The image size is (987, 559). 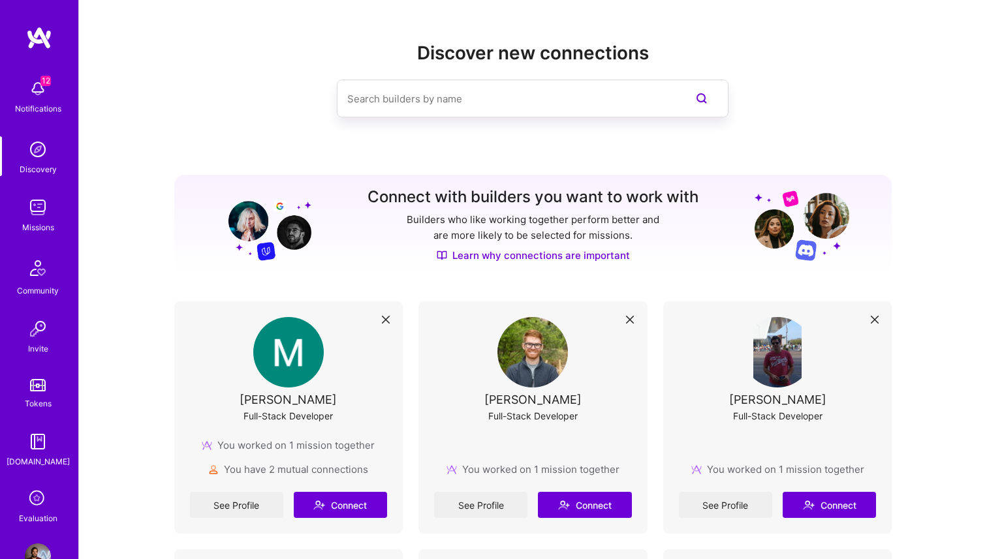 What do you see at coordinates (533, 197) in the screenshot?
I see `h3: Connect with builders you want to work with` at bounding box center [533, 197].